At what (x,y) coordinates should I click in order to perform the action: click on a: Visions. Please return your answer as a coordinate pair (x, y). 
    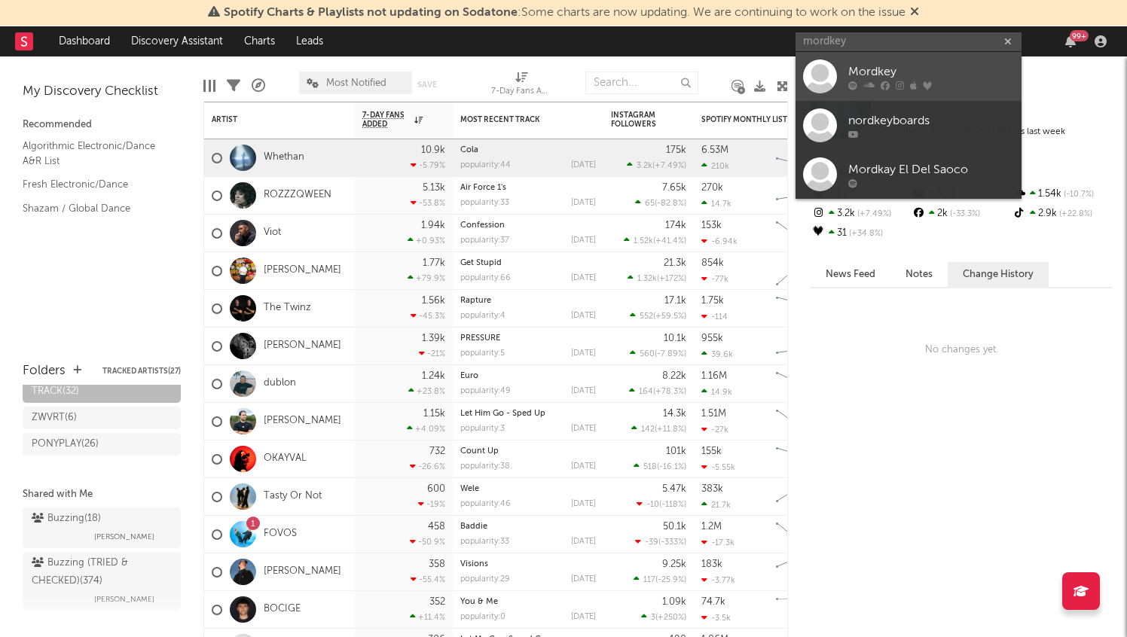
    Looking at the image, I should click on (474, 564).